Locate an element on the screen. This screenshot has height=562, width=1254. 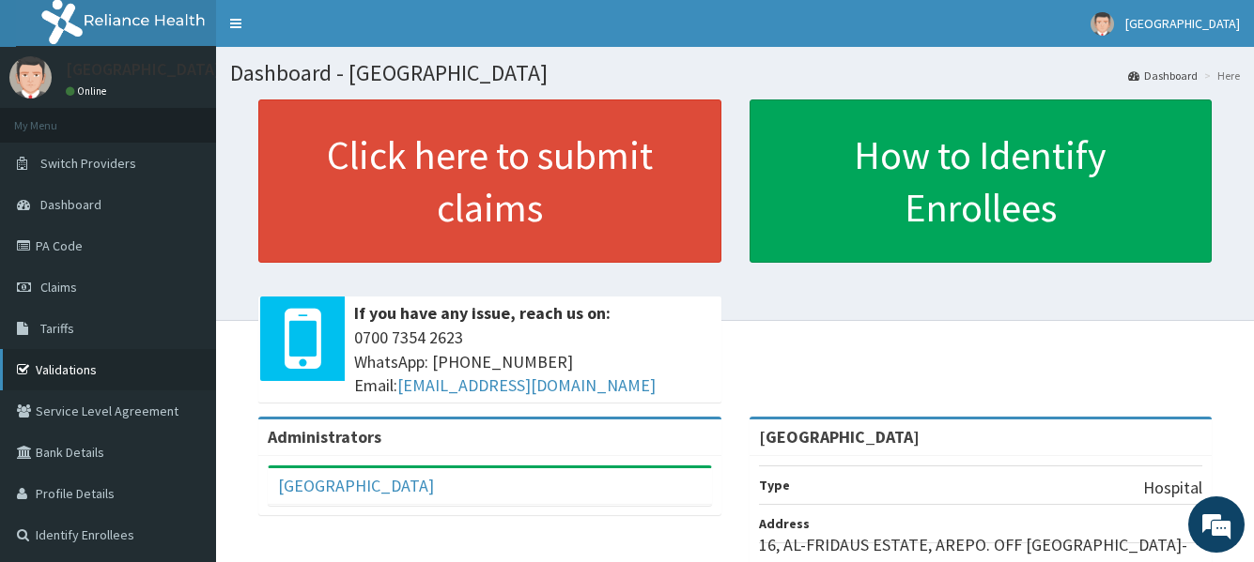
li: Here is located at coordinates (1219, 75).